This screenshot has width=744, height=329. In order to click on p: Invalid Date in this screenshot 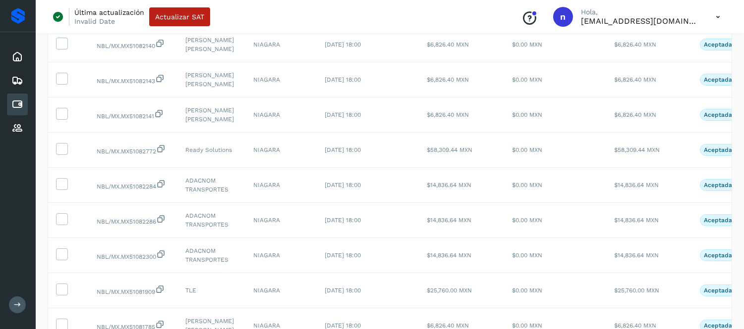, I will do `click(95, 21)`.